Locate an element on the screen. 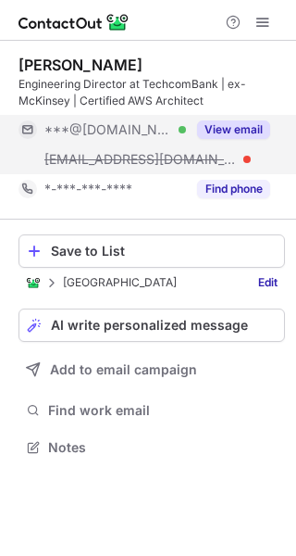  span: Find work email is located at coordinates (163, 410).